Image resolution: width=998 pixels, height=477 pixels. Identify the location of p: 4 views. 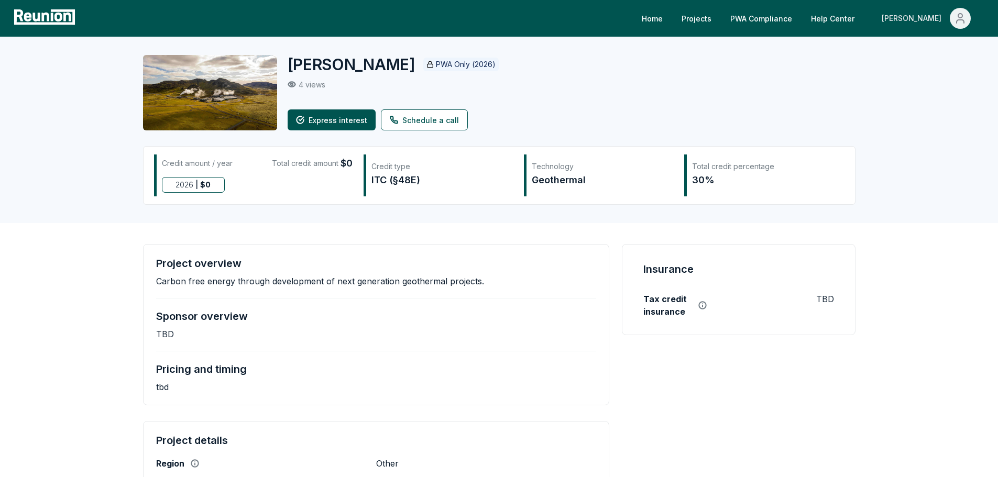
(312, 84).